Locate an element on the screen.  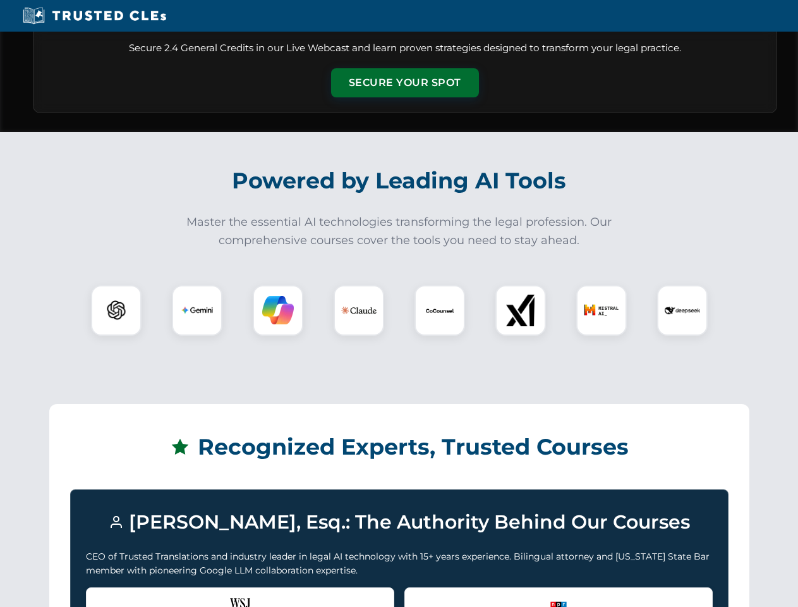
p: Master the essential AI technologies transforming the legal profession. Our comprehensive courses... is located at coordinates (399, 231).